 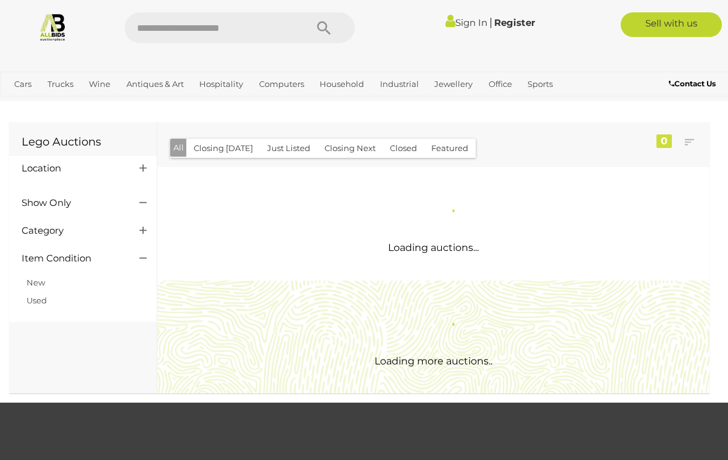 What do you see at coordinates (399, 84) in the screenshot?
I see `a: Industrial` at bounding box center [399, 84].